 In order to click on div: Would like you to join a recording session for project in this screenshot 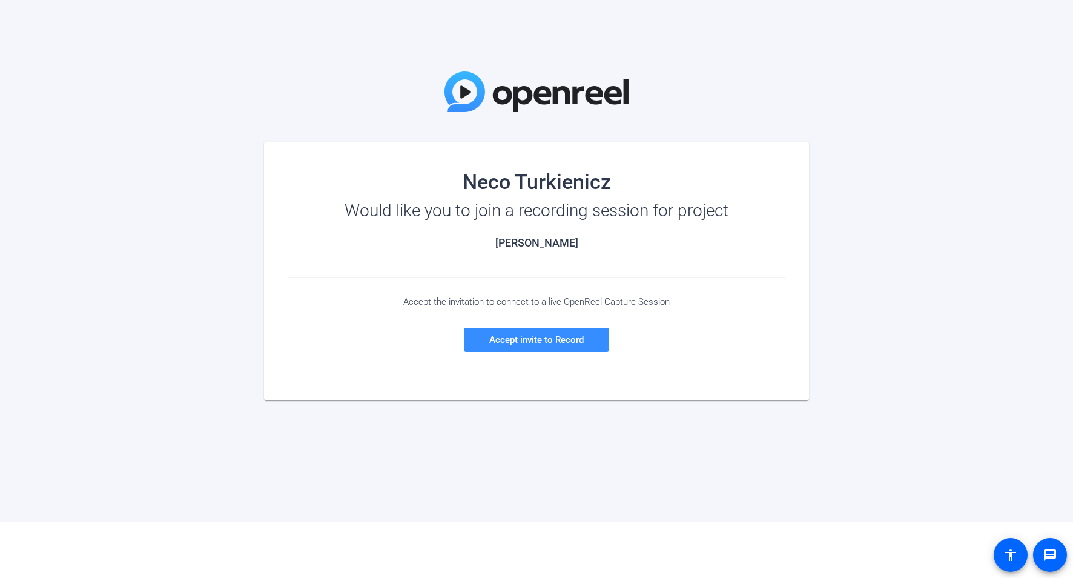, I will do `click(537, 211)`.